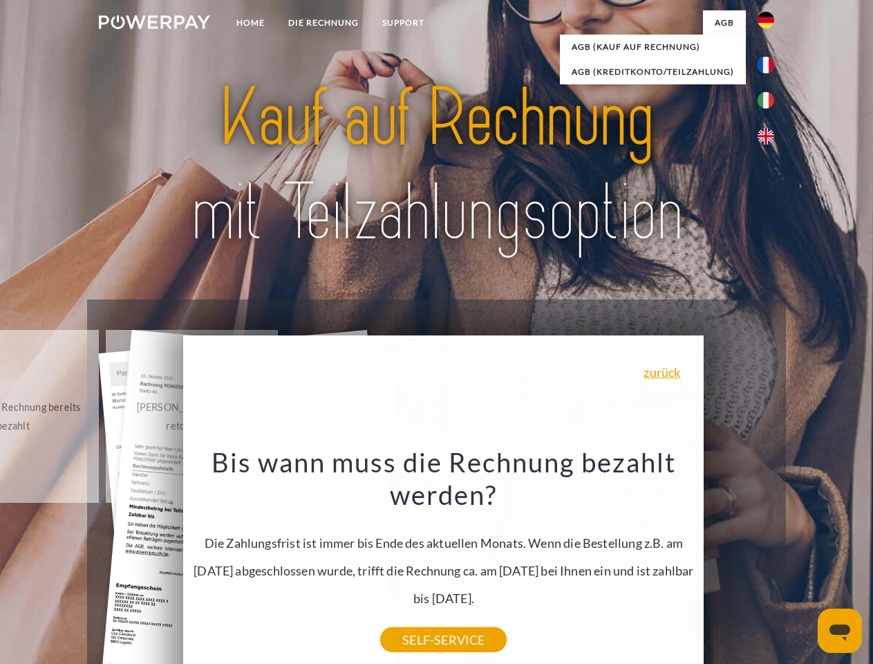  What do you see at coordinates (766, 65) in the screenshot?
I see `img: fr` at bounding box center [766, 65].